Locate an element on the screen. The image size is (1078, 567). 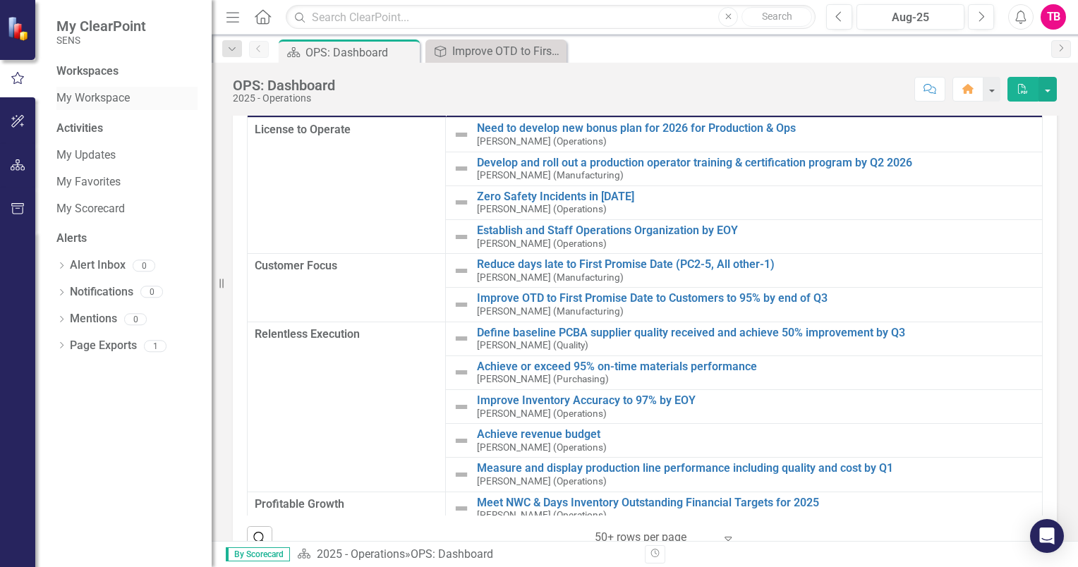
a: Establish and Staff Operations Organization by EOY is located at coordinates (755, 231).